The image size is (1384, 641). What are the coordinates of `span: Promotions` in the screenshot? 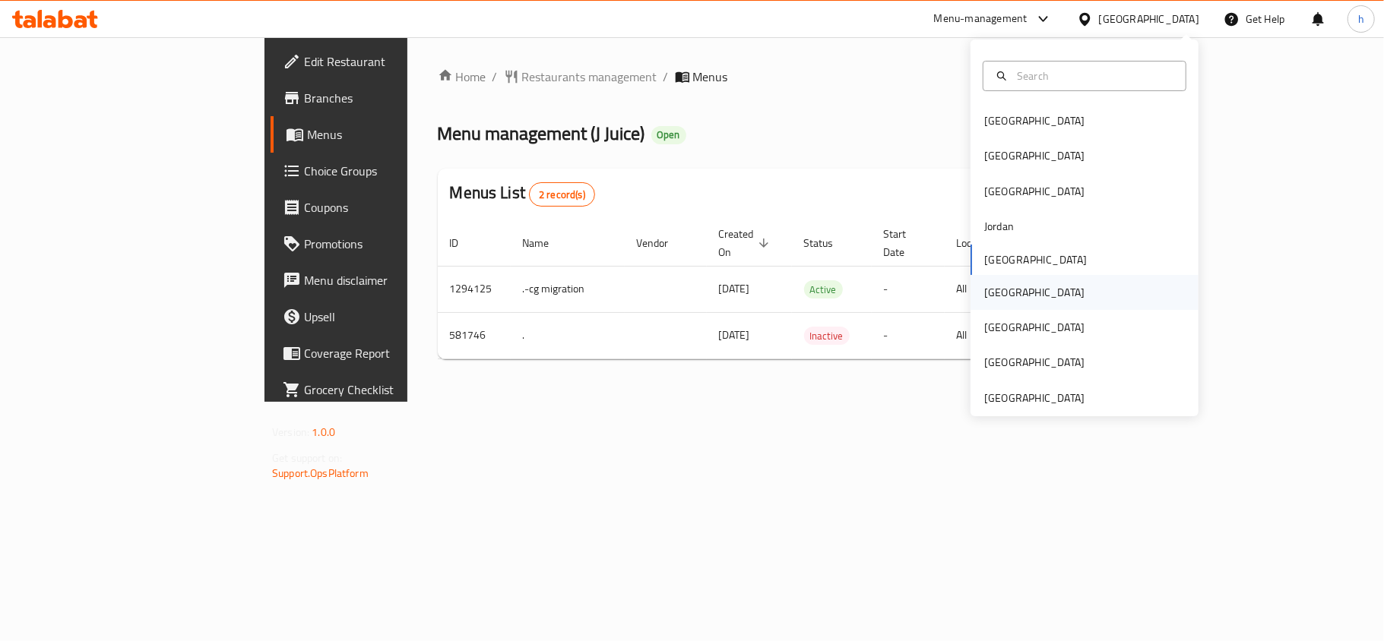 It's located at (394, 244).